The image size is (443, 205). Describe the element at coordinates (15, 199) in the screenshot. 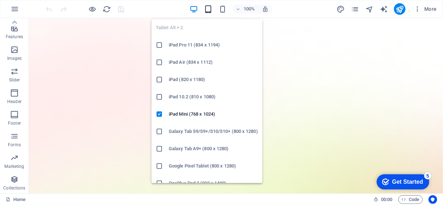

I see `a: Click to cancel selection. Double-click to open Pages` at that location.